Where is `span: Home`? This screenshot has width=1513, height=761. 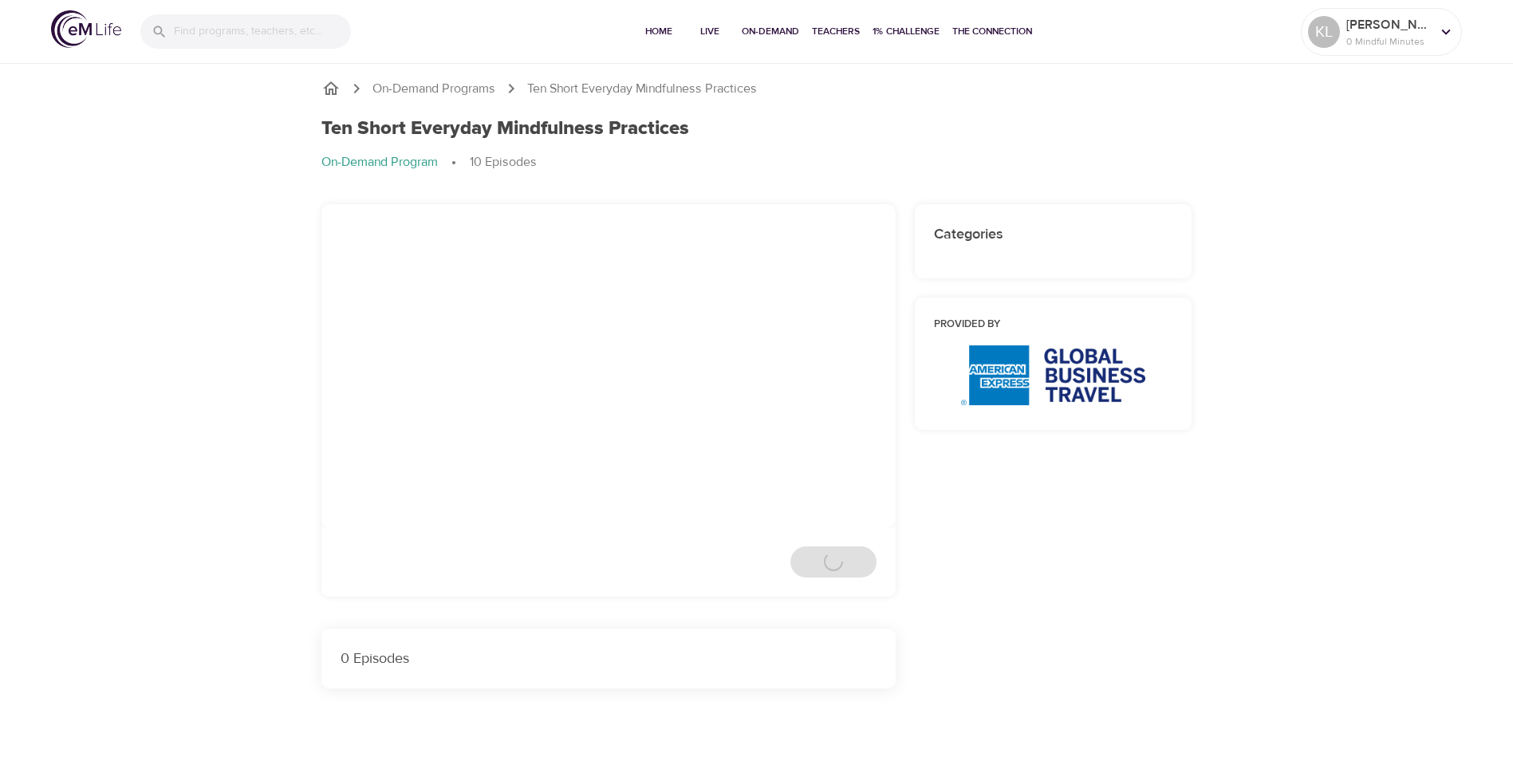 span: Home is located at coordinates (659, 31).